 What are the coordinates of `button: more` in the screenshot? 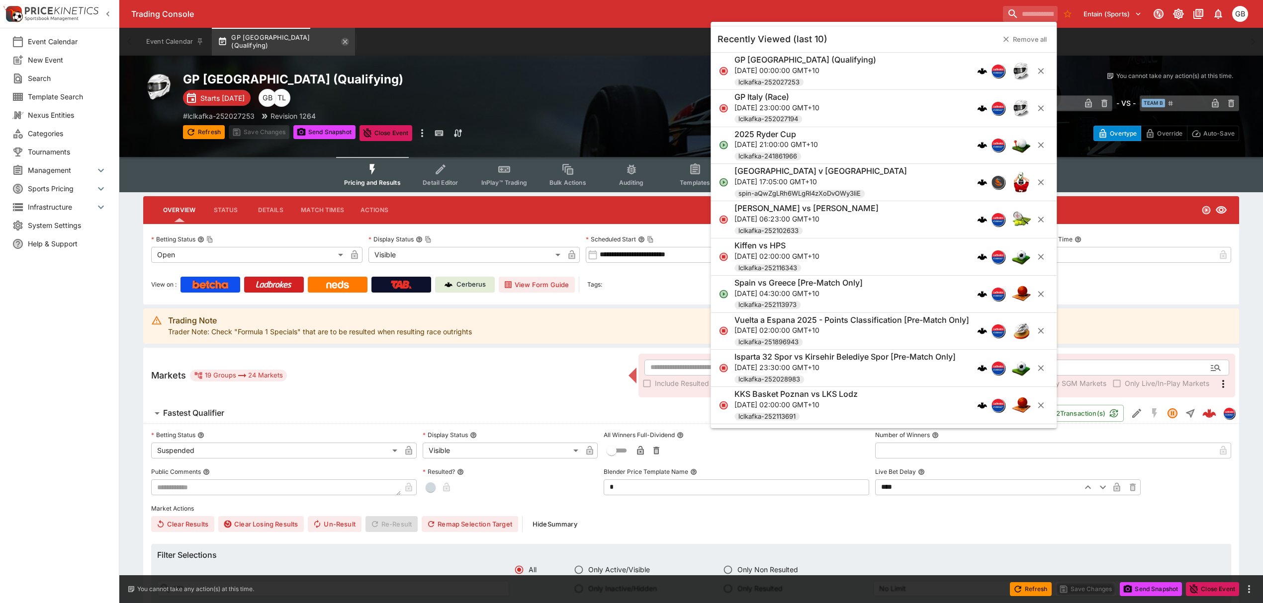 It's located at (1249, 590).